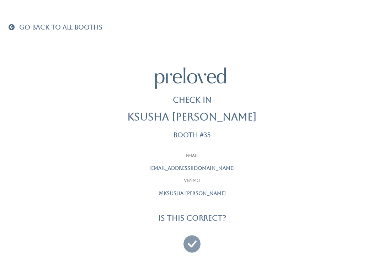 The height and width of the screenshot is (265, 384). I want to click on span: Go Back To All Booths, so click(61, 27).